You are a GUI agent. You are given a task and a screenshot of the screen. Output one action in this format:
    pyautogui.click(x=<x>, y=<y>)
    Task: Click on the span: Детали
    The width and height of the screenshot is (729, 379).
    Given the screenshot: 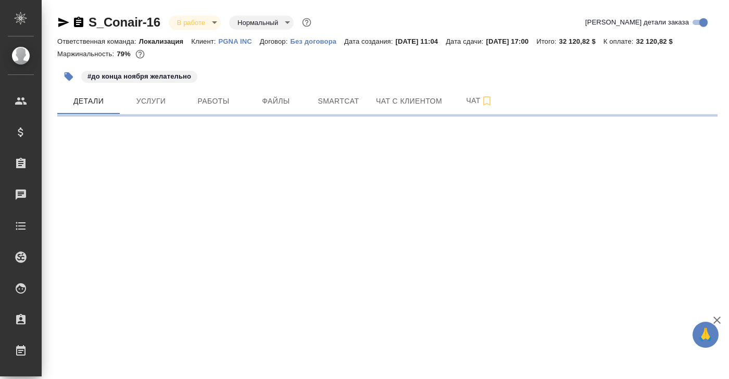 What is the action you would take?
    pyautogui.click(x=88, y=101)
    